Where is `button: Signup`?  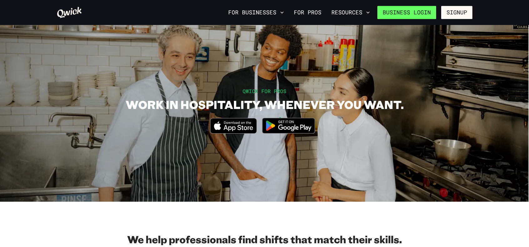
button: Signup is located at coordinates (457, 13).